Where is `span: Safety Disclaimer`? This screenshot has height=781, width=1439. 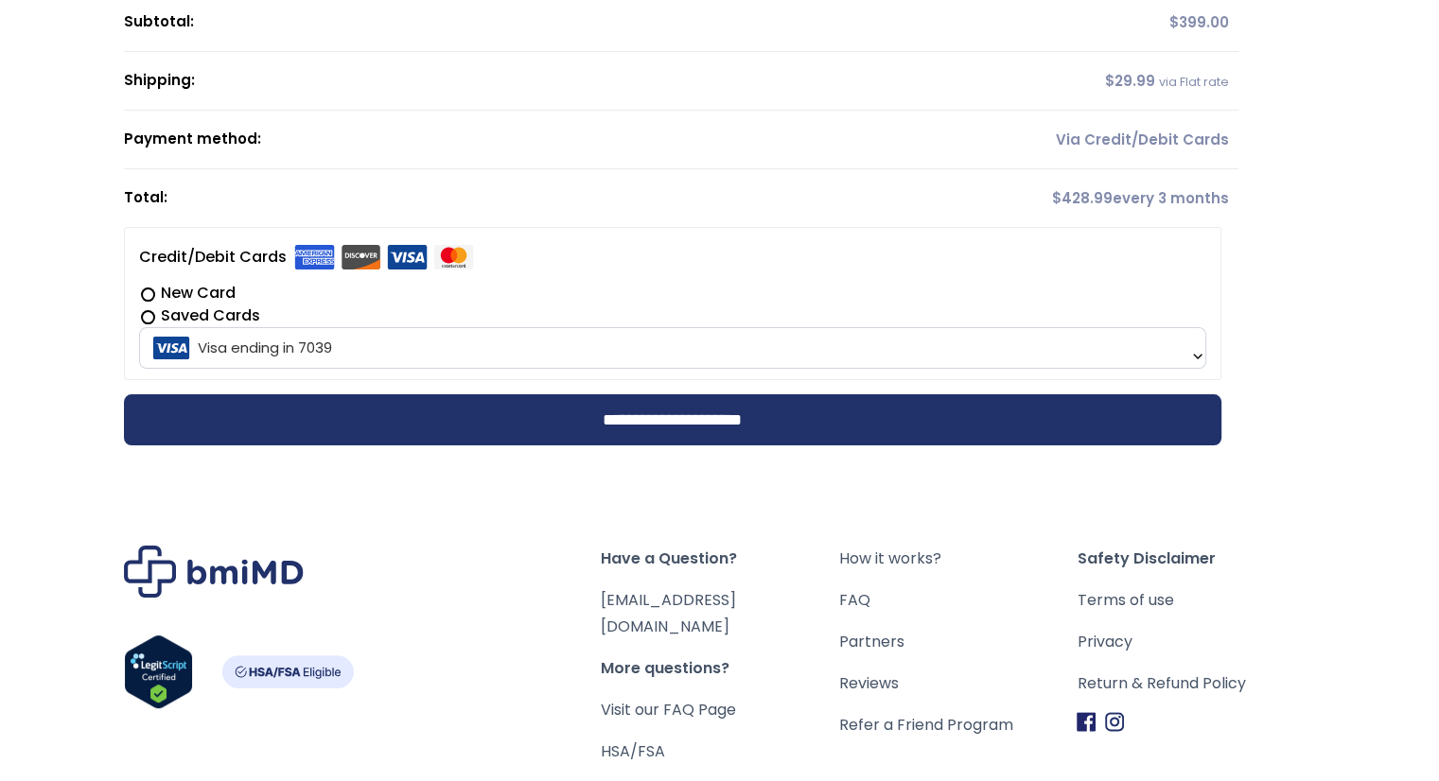 span: Safety Disclaimer is located at coordinates (1196, 559).